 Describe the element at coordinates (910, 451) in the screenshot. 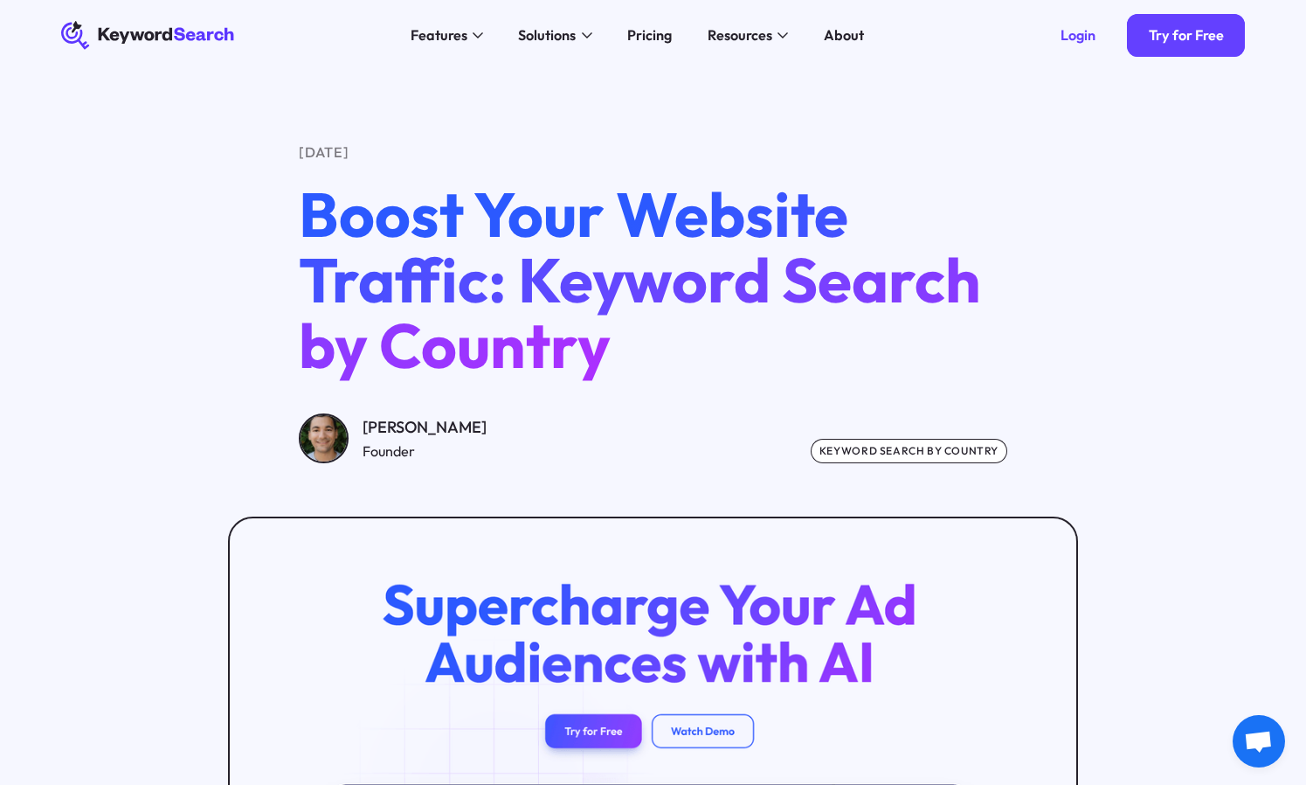

I see `div: keyword search by country` at that location.